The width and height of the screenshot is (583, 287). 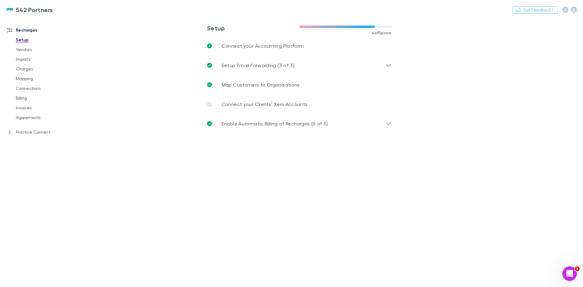 What do you see at coordinates (253, 28) in the screenshot?
I see `h3: Setup` at bounding box center [253, 28].